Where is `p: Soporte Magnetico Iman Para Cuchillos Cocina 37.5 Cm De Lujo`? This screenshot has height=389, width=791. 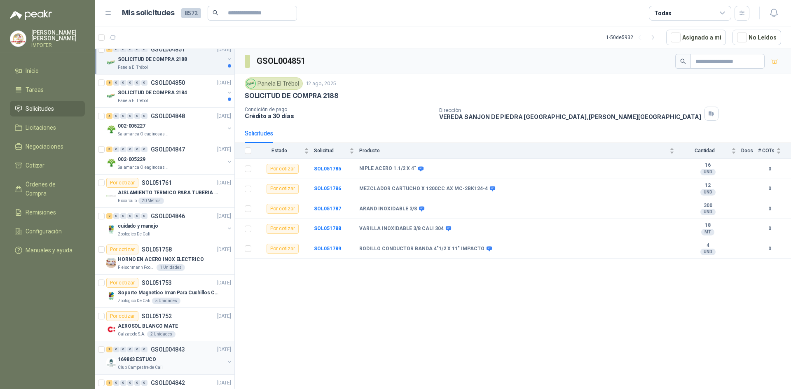
p: Soporte Magnetico Iman Para Cuchillos Cocina 37.5 Cm De Lujo is located at coordinates (169, 293).